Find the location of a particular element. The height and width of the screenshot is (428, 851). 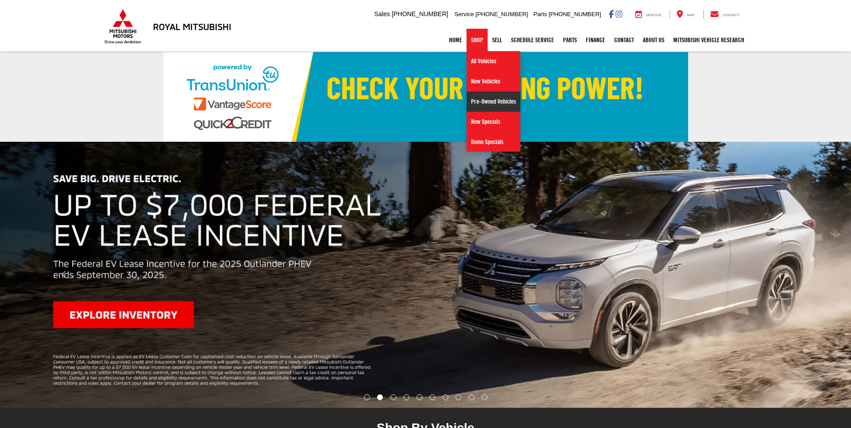

img: Check Your Buying Power is located at coordinates (426, 97).